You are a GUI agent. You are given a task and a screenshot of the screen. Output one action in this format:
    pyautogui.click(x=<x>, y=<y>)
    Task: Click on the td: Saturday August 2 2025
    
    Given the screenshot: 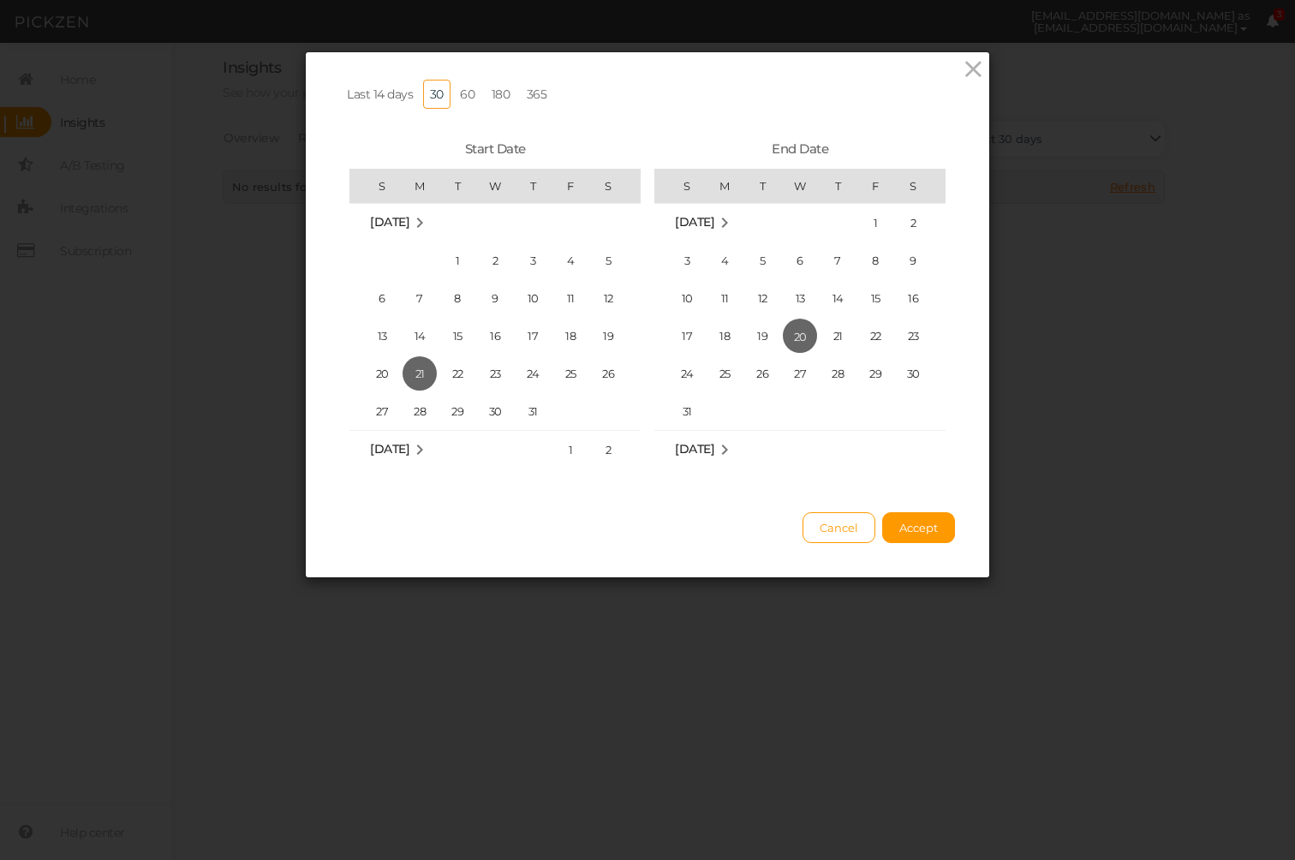 What is the action you would take?
    pyautogui.click(x=920, y=222)
    